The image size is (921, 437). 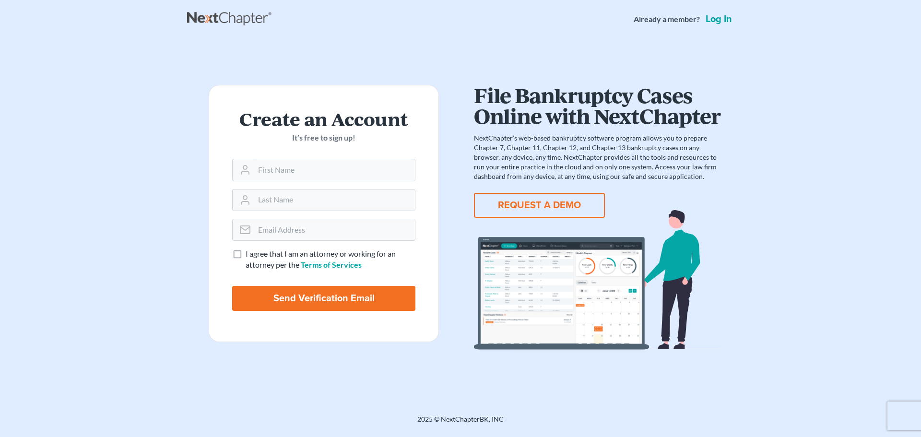 I want to click on button: REQUEST A DEMO, so click(x=539, y=205).